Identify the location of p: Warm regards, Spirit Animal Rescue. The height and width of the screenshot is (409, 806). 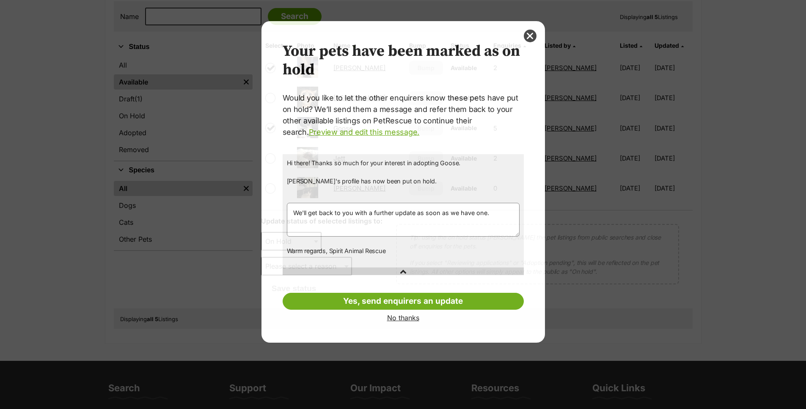
(403, 251).